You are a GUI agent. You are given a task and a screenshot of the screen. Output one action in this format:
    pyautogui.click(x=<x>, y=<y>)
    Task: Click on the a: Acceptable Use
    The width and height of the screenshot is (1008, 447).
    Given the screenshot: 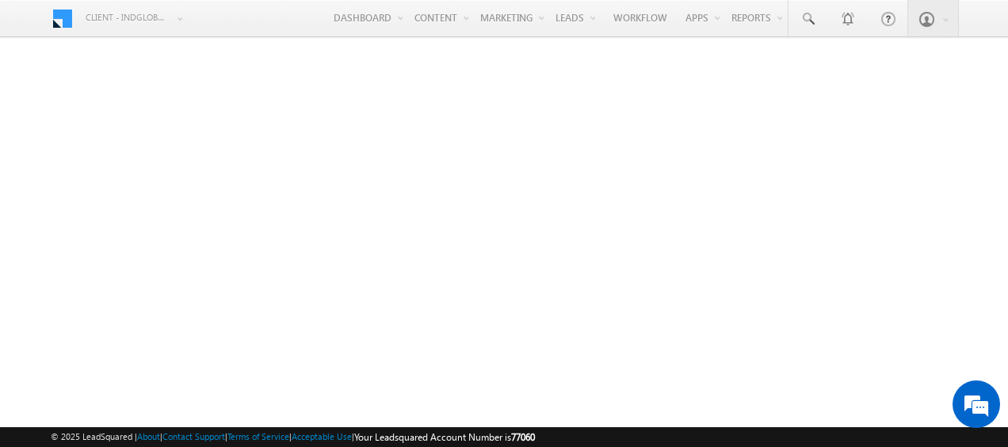 What is the action you would take?
    pyautogui.click(x=322, y=436)
    